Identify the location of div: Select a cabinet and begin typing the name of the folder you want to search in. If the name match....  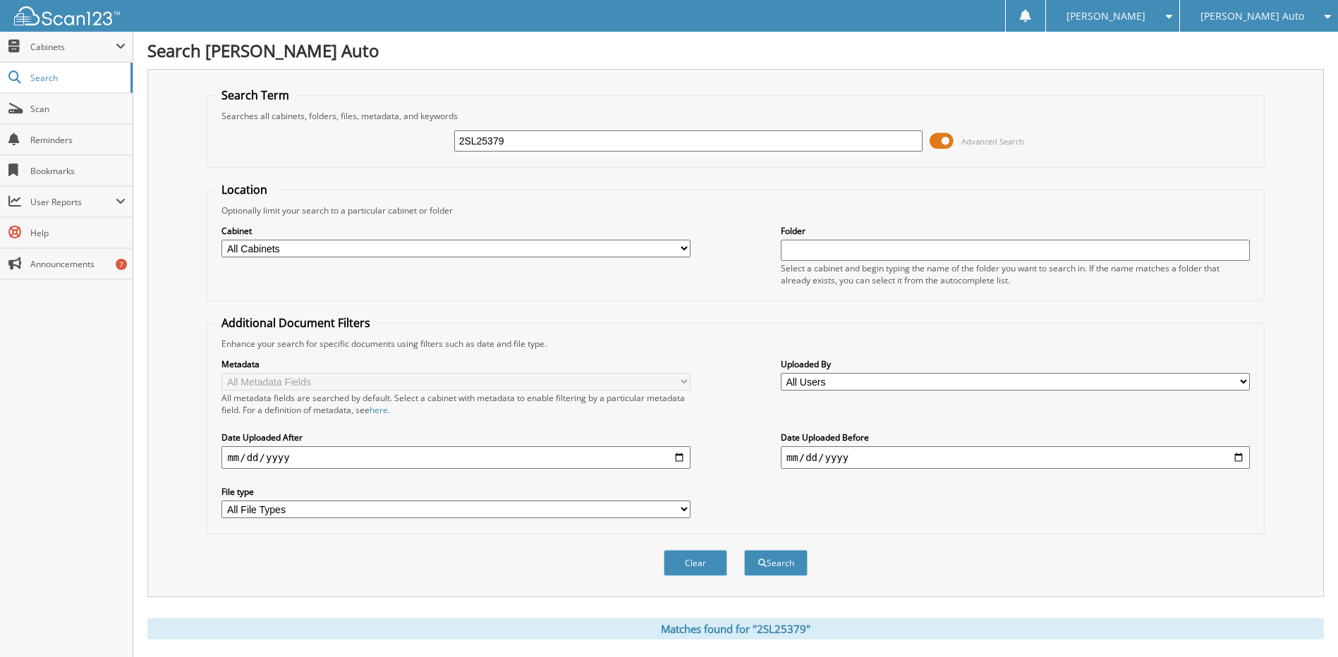
(1015, 274).